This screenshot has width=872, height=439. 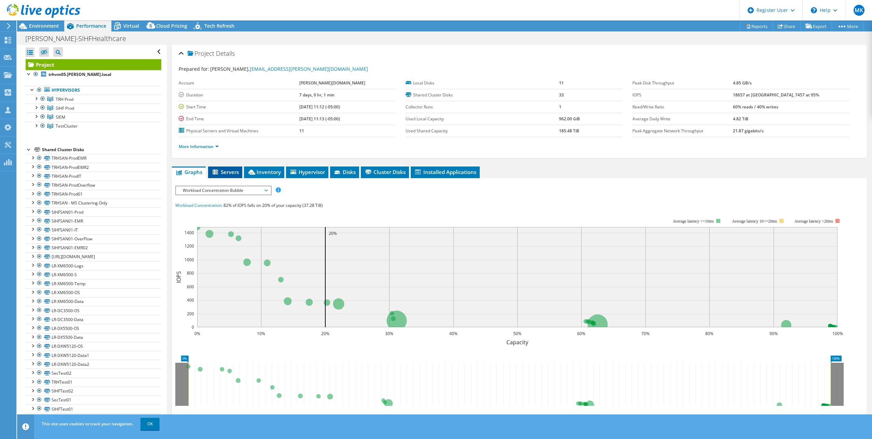 I want to click on a: LR-DXW5120-OS, so click(x=93, y=346).